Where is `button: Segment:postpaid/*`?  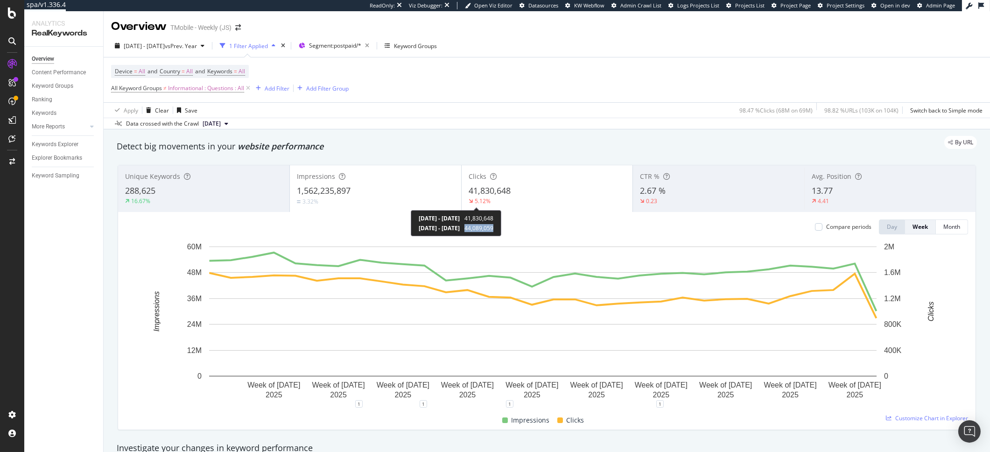
button: Segment:postpaid/* is located at coordinates (334, 46).